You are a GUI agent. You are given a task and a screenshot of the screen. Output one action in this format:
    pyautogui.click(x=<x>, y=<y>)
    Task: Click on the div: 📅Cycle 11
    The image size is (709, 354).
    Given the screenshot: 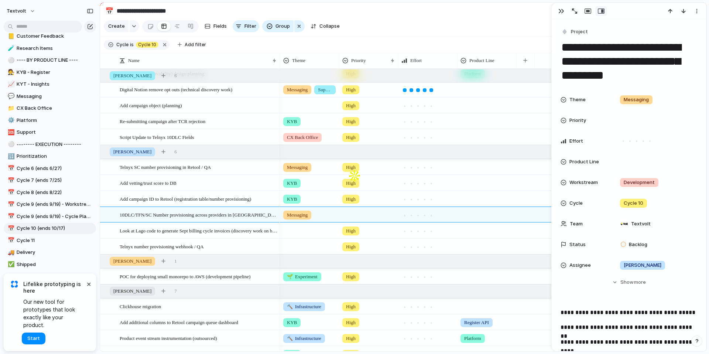 What is the action you would take?
    pyautogui.click(x=50, y=240)
    